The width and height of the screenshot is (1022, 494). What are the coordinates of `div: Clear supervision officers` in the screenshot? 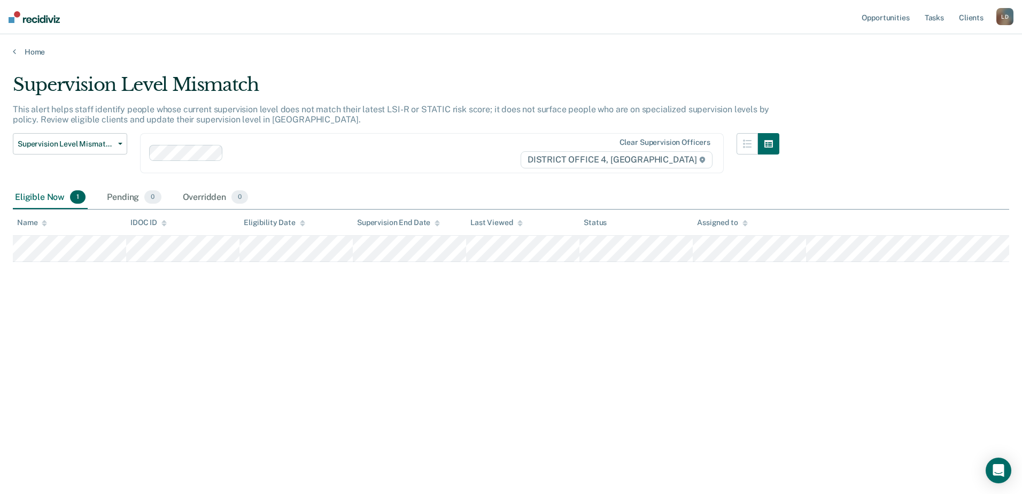 It's located at (665, 142).